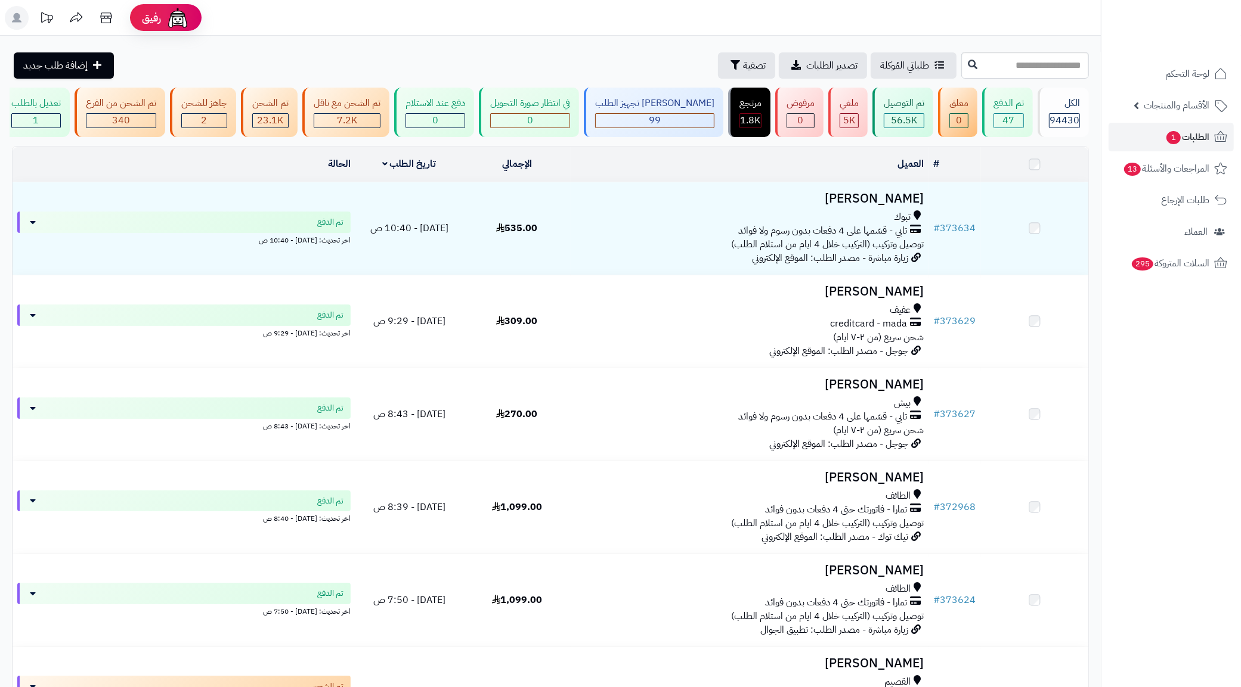 This screenshot has height=687, width=1241. Describe the element at coordinates (904, 103) in the screenshot. I see `div: تم التوصيل` at that location.